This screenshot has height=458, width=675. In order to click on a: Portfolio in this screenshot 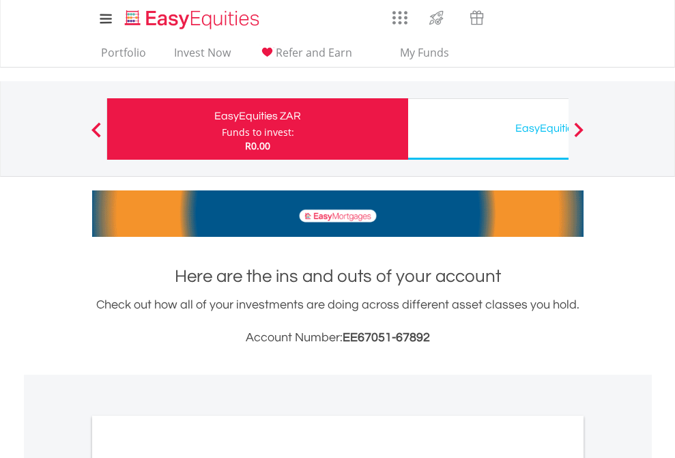, I will do `click(123, 56)`.